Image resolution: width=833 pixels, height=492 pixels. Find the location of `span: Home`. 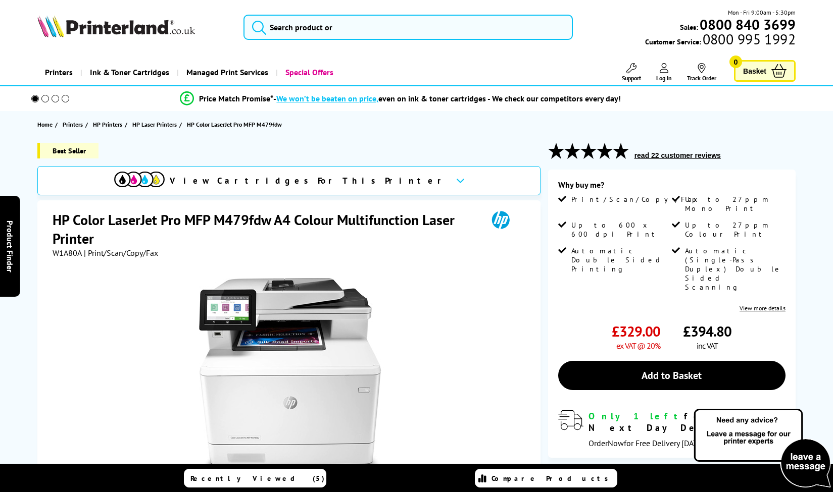

span: Home is located at coordinates (45, 124).